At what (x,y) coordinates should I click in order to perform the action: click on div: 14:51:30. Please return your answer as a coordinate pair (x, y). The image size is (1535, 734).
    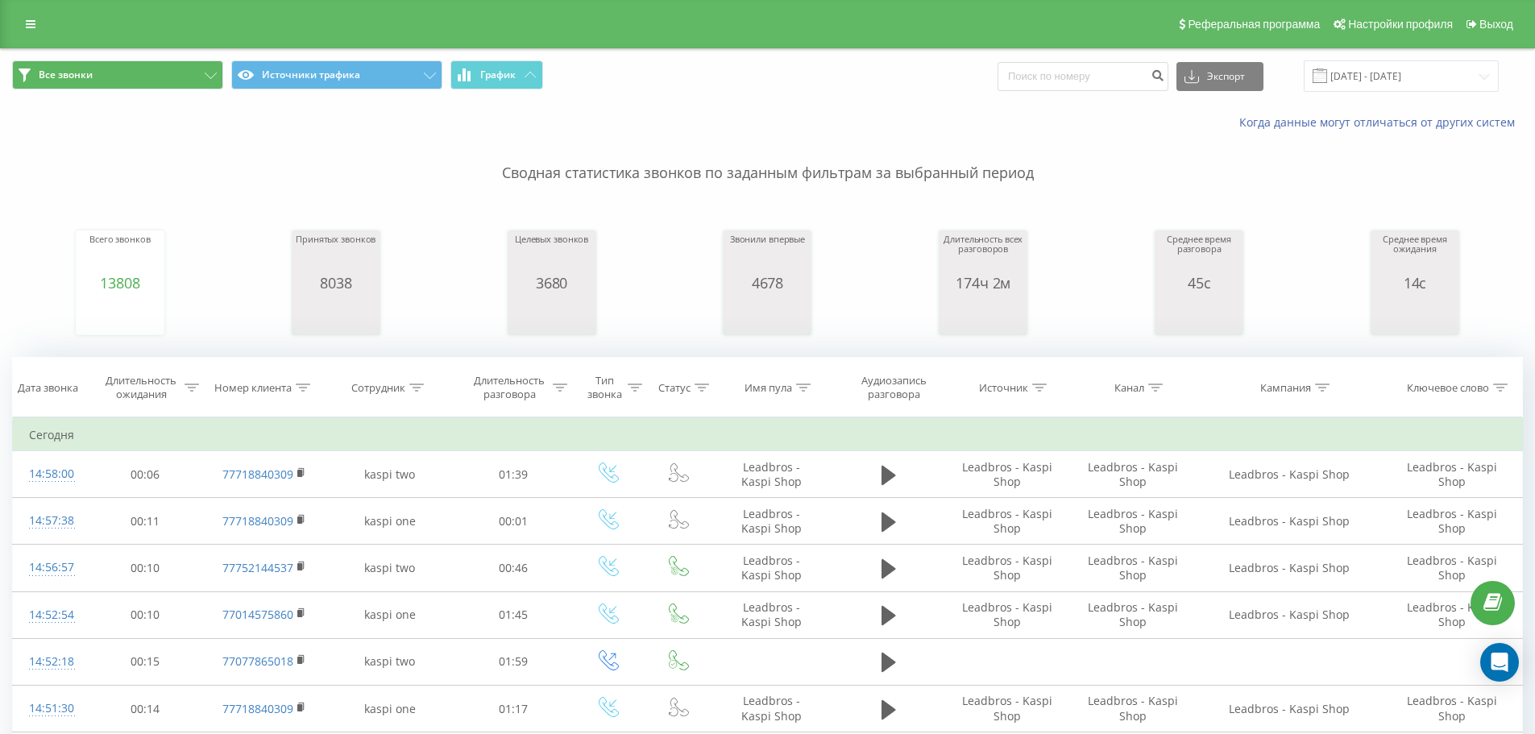
    Looking at the image, I should click on (50, 708).